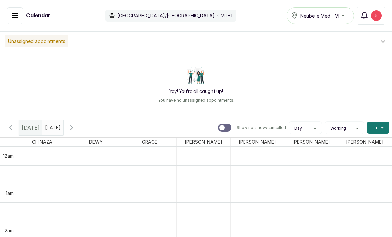 Image resolution: width=392 pixels, height=237 pixels. Describe the element at coordinates (42, 142) in the screenshot. I see `span: CHINAZA` at that location.